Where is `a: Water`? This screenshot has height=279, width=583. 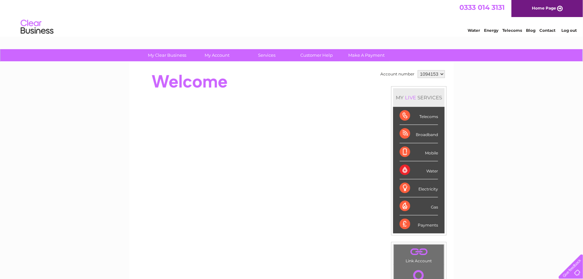 a: Water is located at coordinates (473, 30).